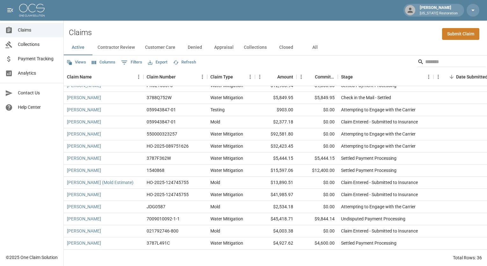 This screenshot has width=487, height=266. Describe the element at coordinates (32, 10) in the screenshot. I see `img: ocs-logo-white-transparent.png` at that location.